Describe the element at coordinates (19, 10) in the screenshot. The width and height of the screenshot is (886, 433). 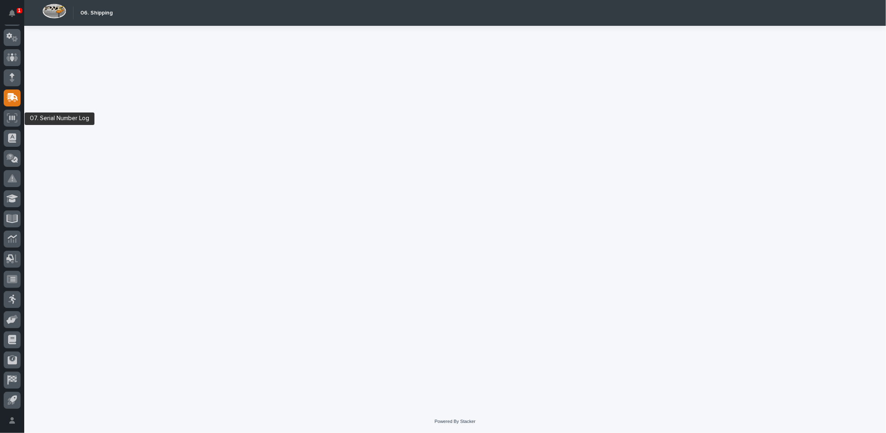
I see `p: 1` at that location.